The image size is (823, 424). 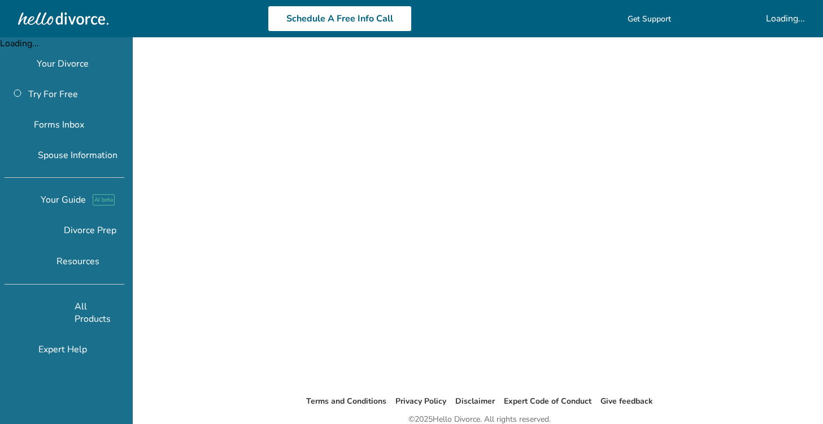 I want to click on span: expand_more, so click(x=136, y=262).